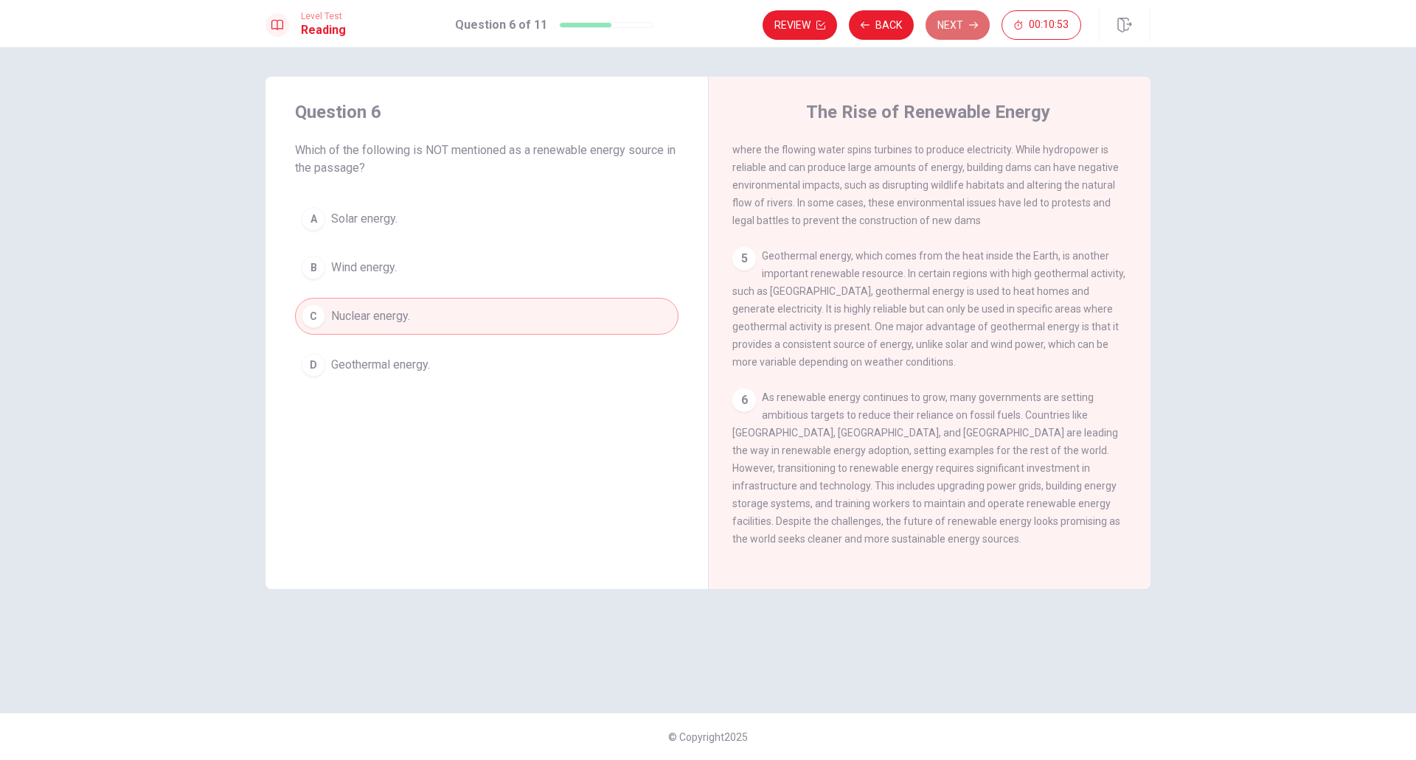 The image size is (1416, 760). What do you see at coordinates (744, 400) in the screenshot?
I see `div: 6` at bounding box center [744, 400].